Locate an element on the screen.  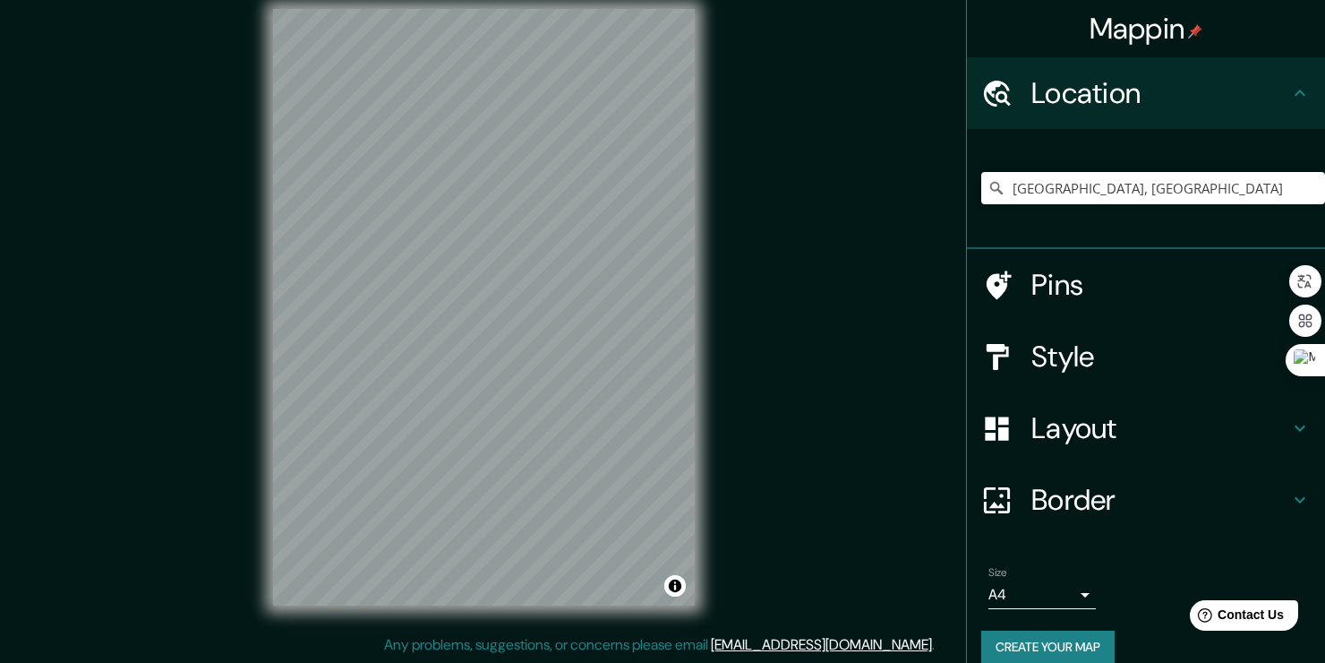
div: A4 is located at coordinates (1042, 594).